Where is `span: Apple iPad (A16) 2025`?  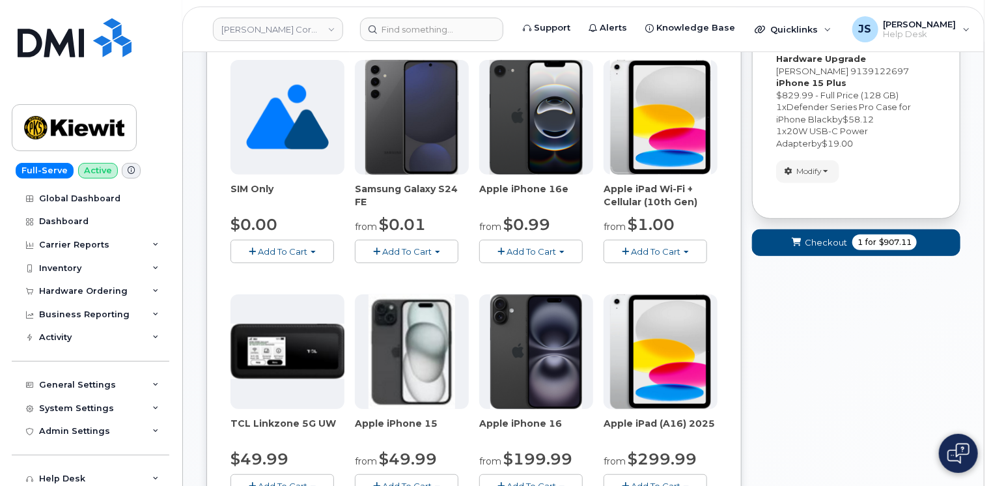
span: Apple iPad (A16) 2025 is located at coordinates (660, 430).